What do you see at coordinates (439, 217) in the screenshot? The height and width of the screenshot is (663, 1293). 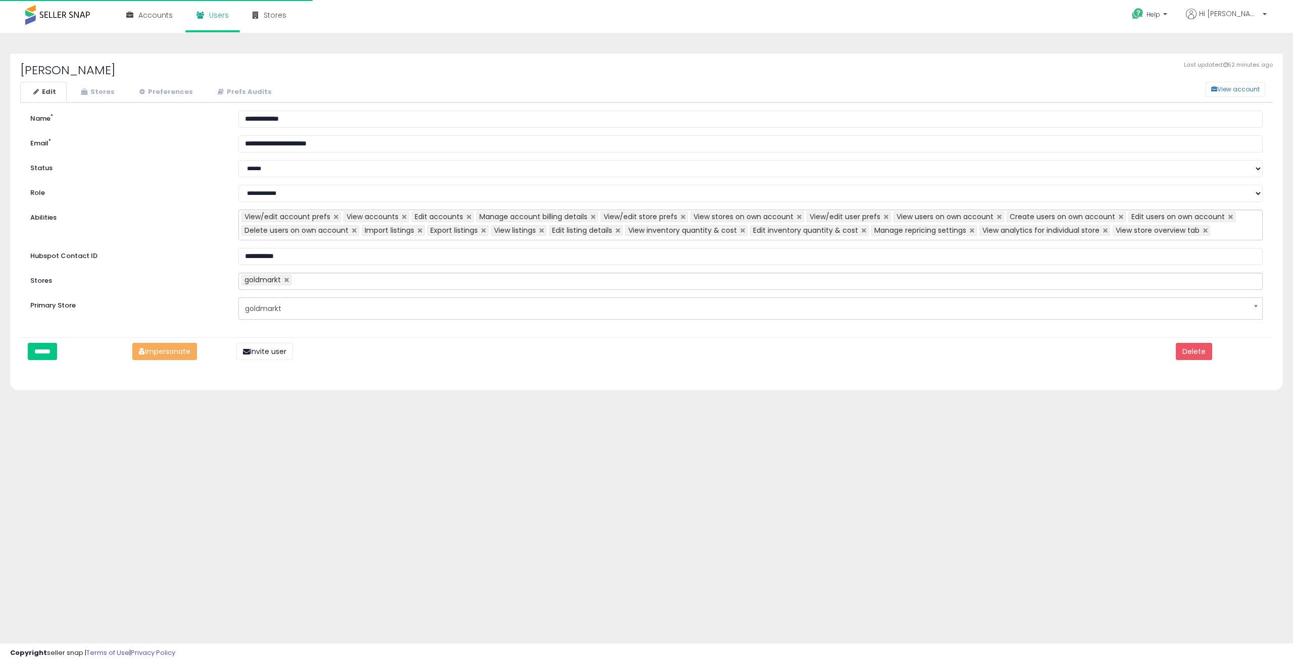 I see `span: Edit accounts` at bounding box center [439, 217].